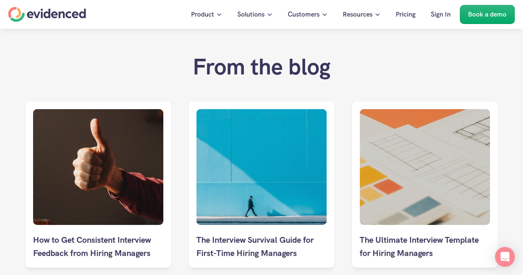  I want to click on a: Man in suit walks along against blue wall The Interview Survival Guide for First-Time Hiring Mana..., so click(261, 185).